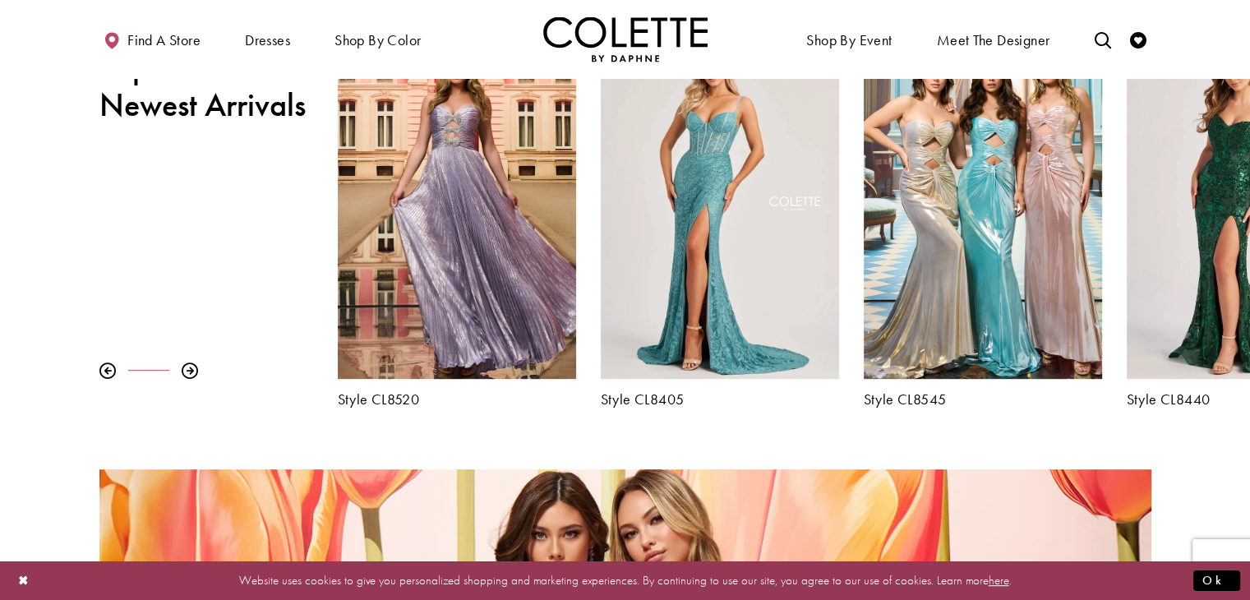  What do you see at coordinates (457, 205) in the screenshot?
I see `a: Visit Colette by Daphne Style No. CL8520 Page` at bounding box center [457, 205].